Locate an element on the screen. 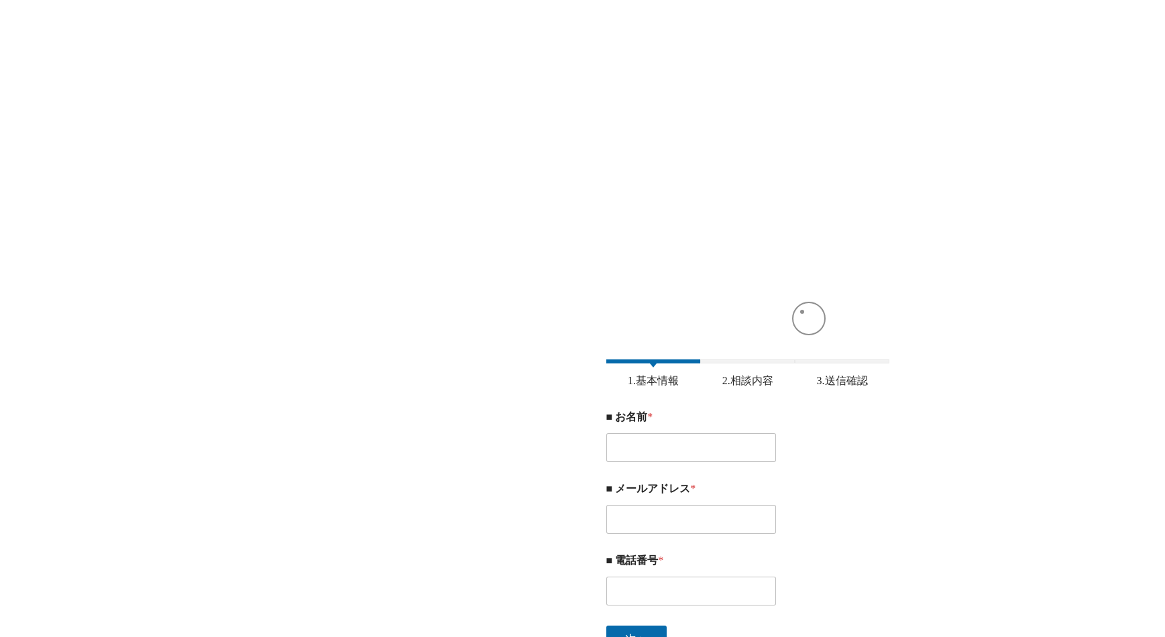  span: 1.基本情報 is located at coordinates (653, 380).